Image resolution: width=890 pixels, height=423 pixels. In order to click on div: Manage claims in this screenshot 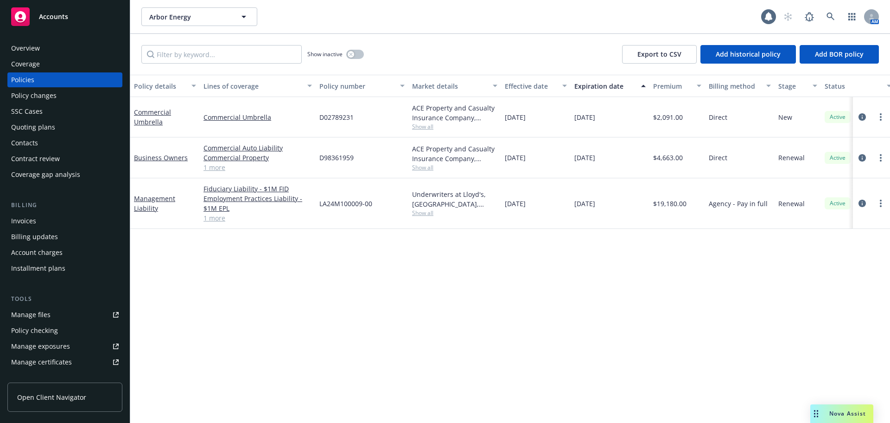, I will do `click(34, 378)`.